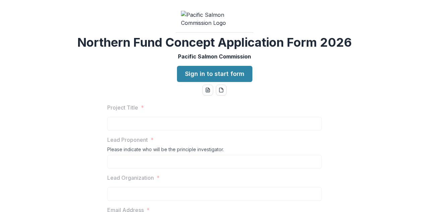 The image size is (429, 212). What do you see at coordinates (130, 177) in the screenshot?
I see `p: Lead Organization` at bounding box center [130, 177].